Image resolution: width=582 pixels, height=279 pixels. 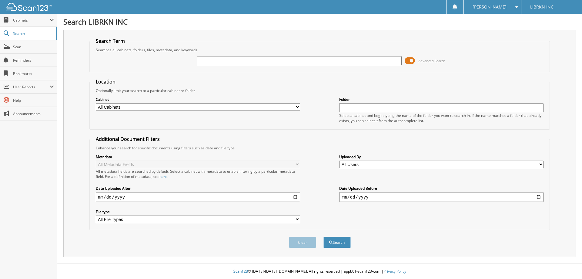 What do you see at coordinates (128, 139) in the screenshot?
I see `legend: Additional Document Filters` at bounding box center [128, 139].